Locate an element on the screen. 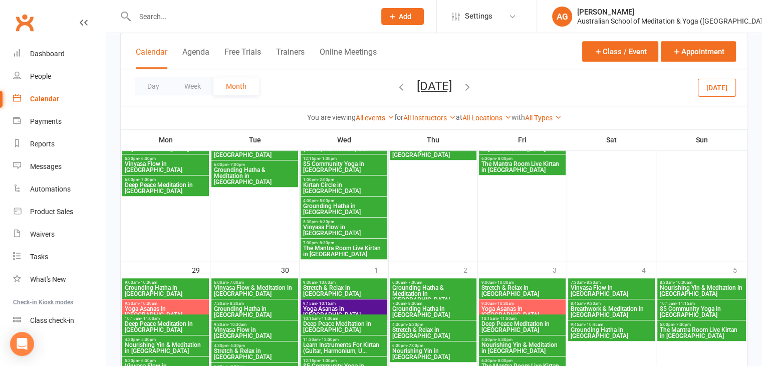  a: Payments is located at coordinates (59, 121).